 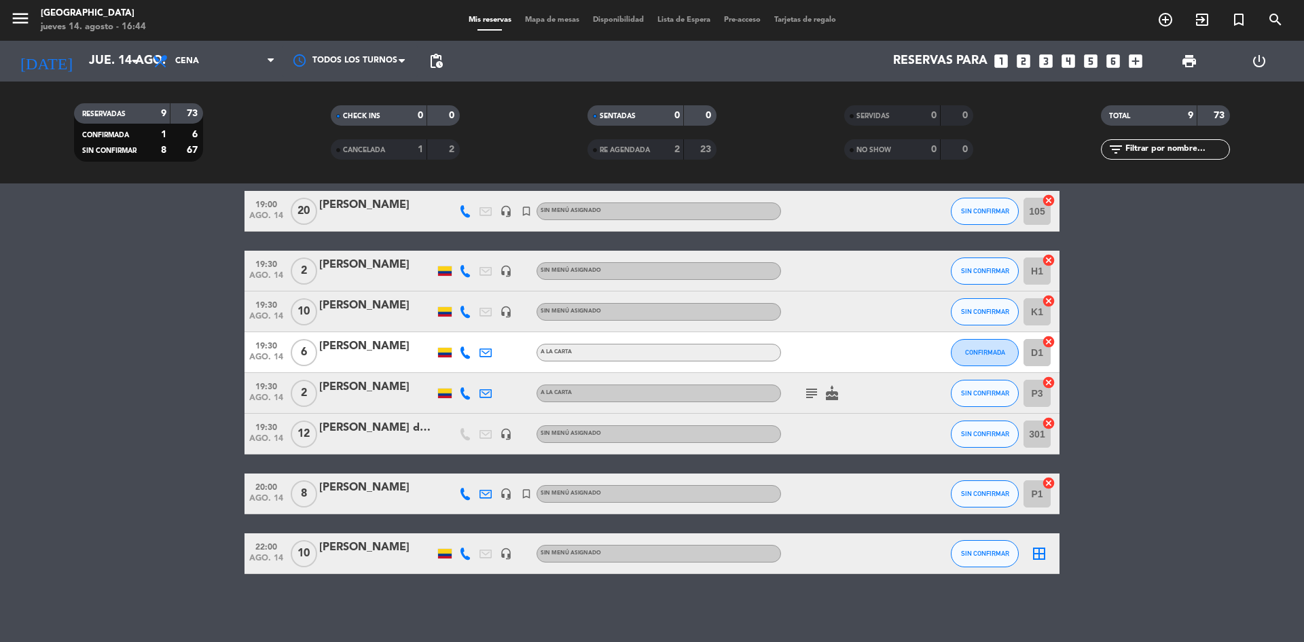 What do you see at coordinates (490, 20) in the screenshot?
I see `span: Mis reservas` at bounding box center [490, 20].